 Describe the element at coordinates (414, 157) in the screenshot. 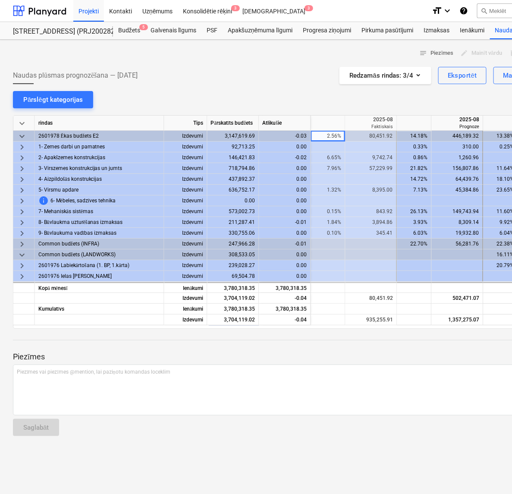

I see `div: 0.86%` at that location.